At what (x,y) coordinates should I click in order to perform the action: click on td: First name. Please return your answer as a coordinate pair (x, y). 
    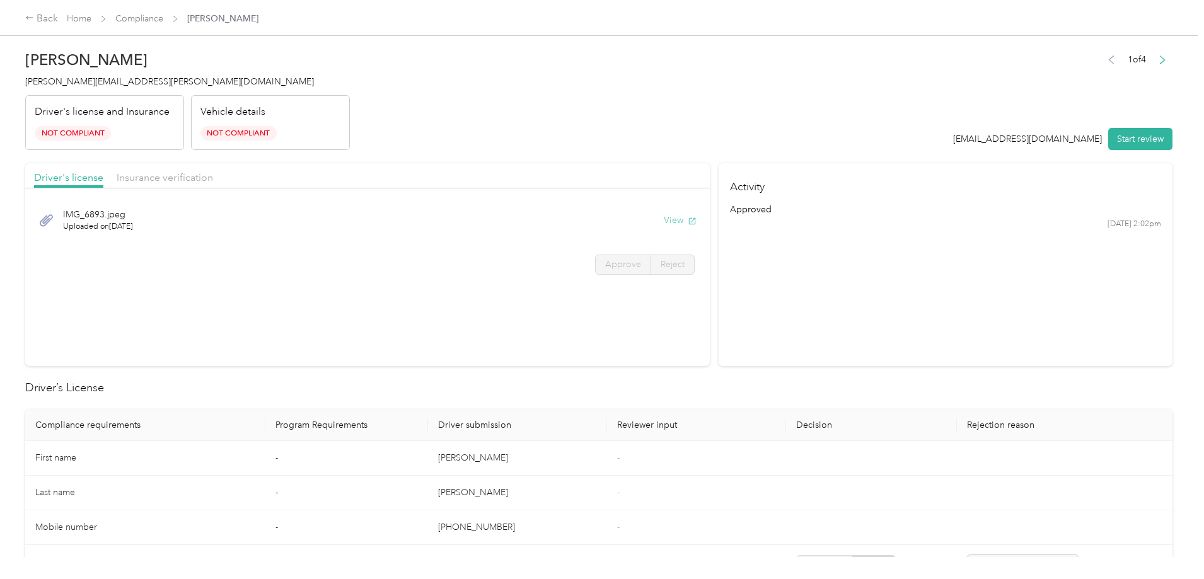
    Looking at the image, I should click on (145, 458).